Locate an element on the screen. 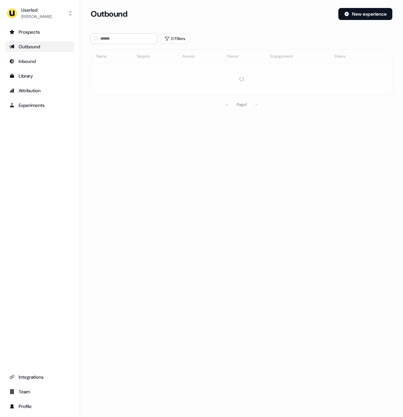 The image size is (403, 417). a: Go to templates is located at coordinates (40, 76).